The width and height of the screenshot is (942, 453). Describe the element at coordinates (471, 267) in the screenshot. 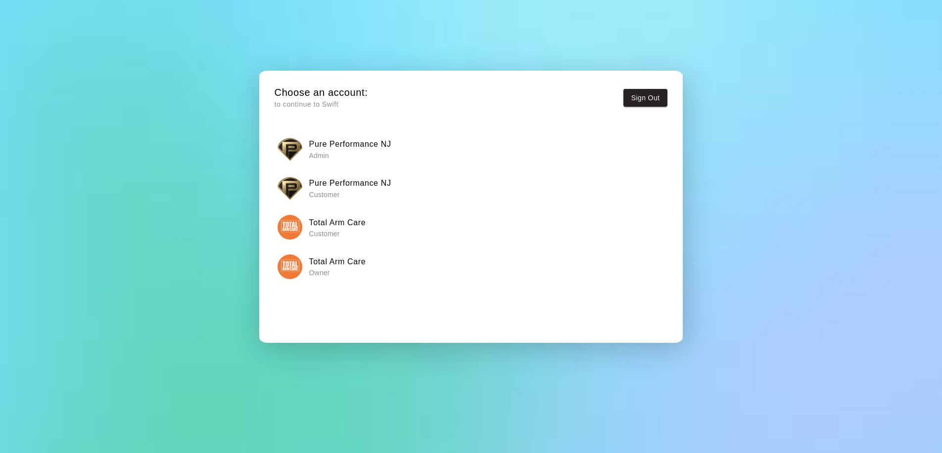

I see `button: Total Arm CareTotal Arm Care Owner` at that location.